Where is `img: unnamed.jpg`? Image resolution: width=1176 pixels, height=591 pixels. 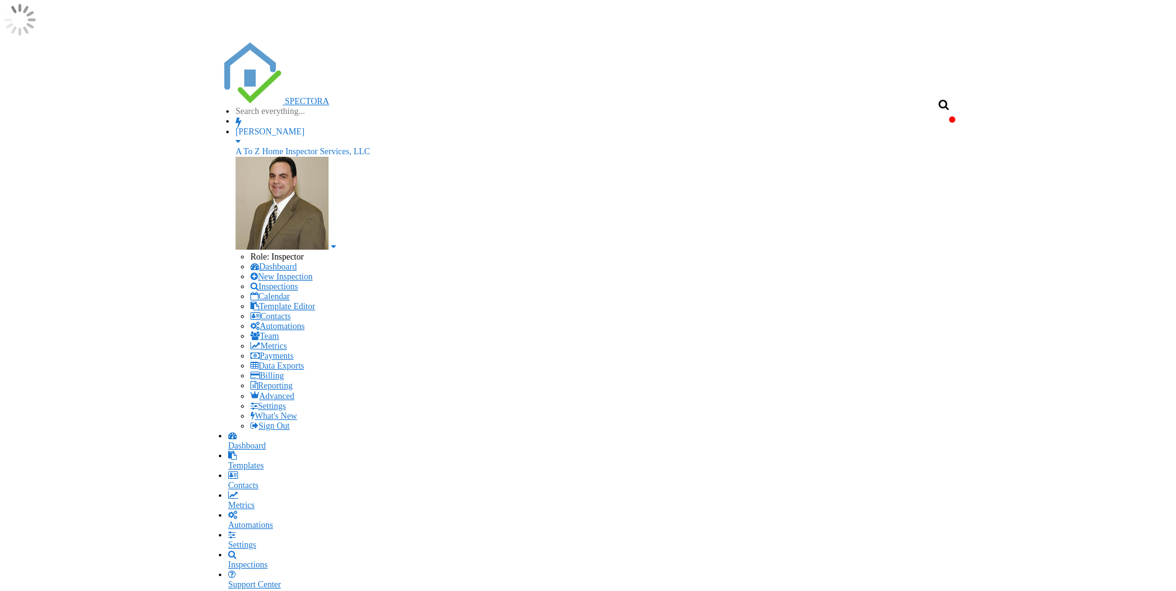
img: unnamed.jpg is located at coordinates (282, 203).